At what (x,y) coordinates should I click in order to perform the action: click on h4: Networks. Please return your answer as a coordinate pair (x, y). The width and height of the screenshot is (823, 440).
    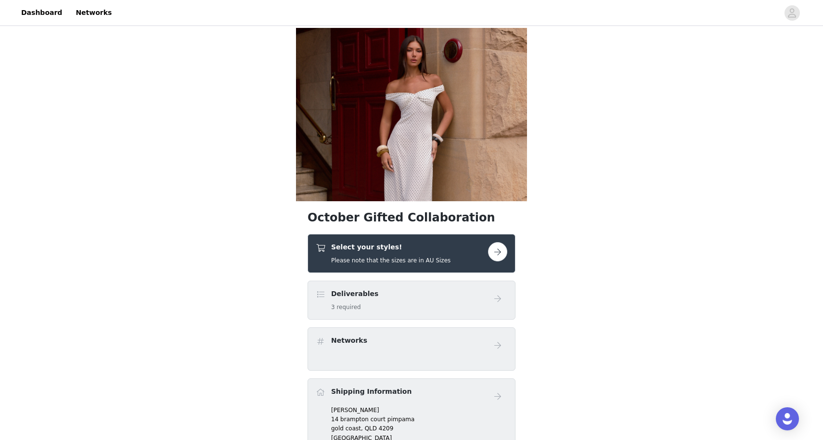
    Looking at the image, I should click on (349, 340).